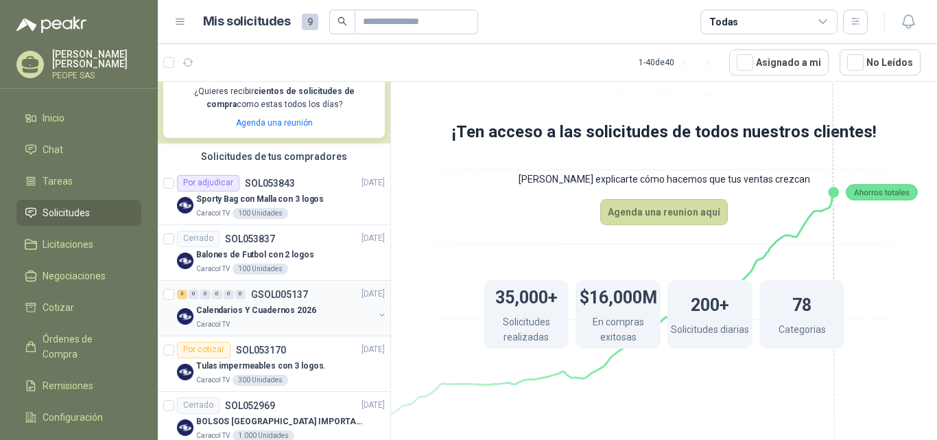  I want to click on span: search, so click(342, 21).